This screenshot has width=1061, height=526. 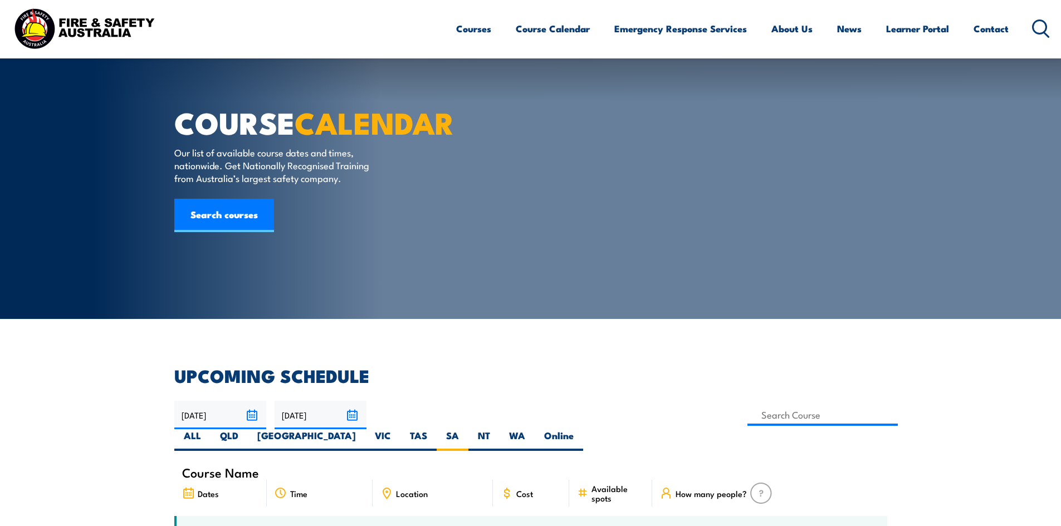 I want to click on a: Course Calendar, so click(x=552, y=28).